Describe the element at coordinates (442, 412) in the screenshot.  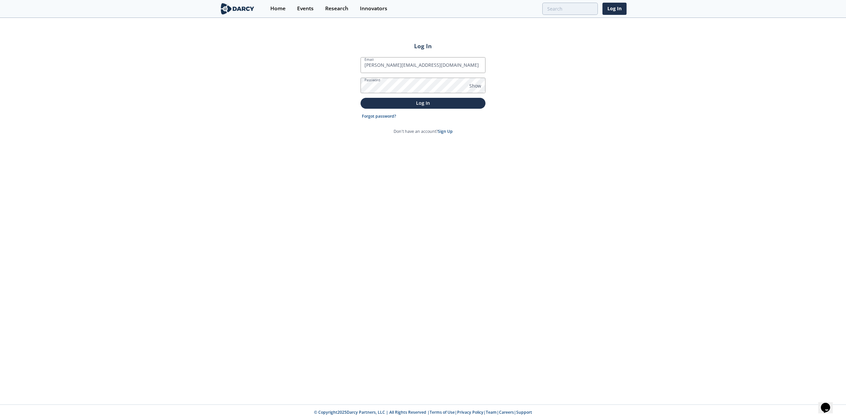
I see `a: Terms of Use` at that location.